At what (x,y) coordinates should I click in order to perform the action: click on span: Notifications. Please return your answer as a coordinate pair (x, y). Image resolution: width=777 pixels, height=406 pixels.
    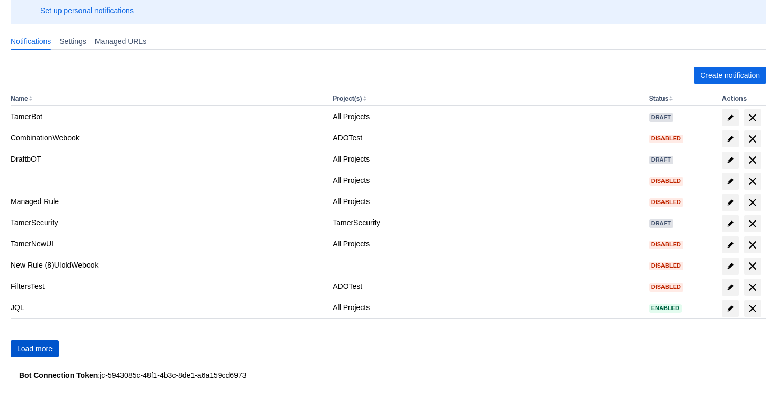
    Looking at the image, I should click on (31, 41).